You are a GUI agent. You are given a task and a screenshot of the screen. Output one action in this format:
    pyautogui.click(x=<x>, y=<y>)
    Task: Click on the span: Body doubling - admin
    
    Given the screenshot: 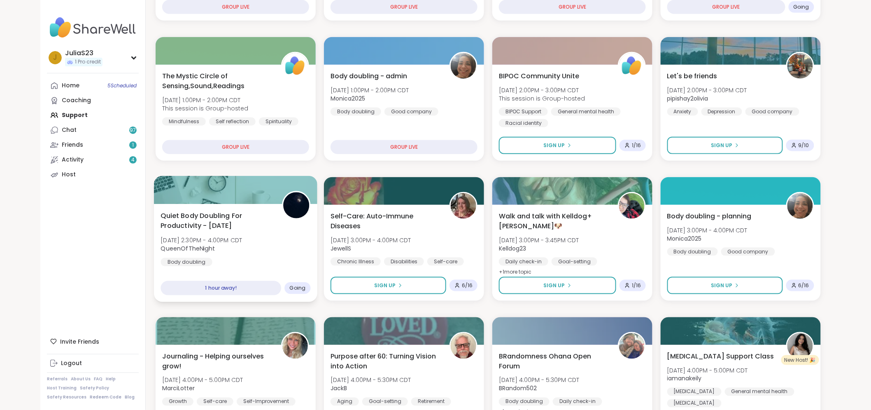 What is the action you would take?
    pyautogui.click(x=369, y=76)
    